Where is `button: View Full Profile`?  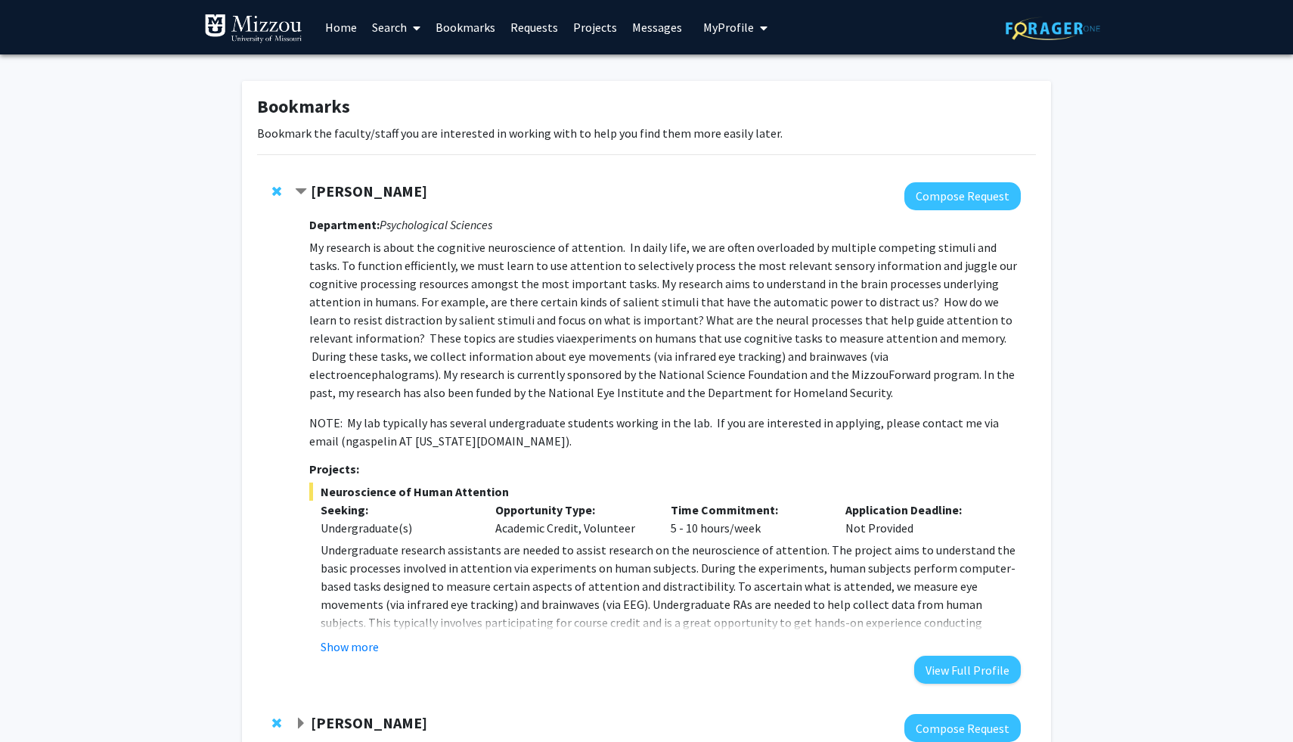
button: View Full Profile is located at coordinates (967, 669).